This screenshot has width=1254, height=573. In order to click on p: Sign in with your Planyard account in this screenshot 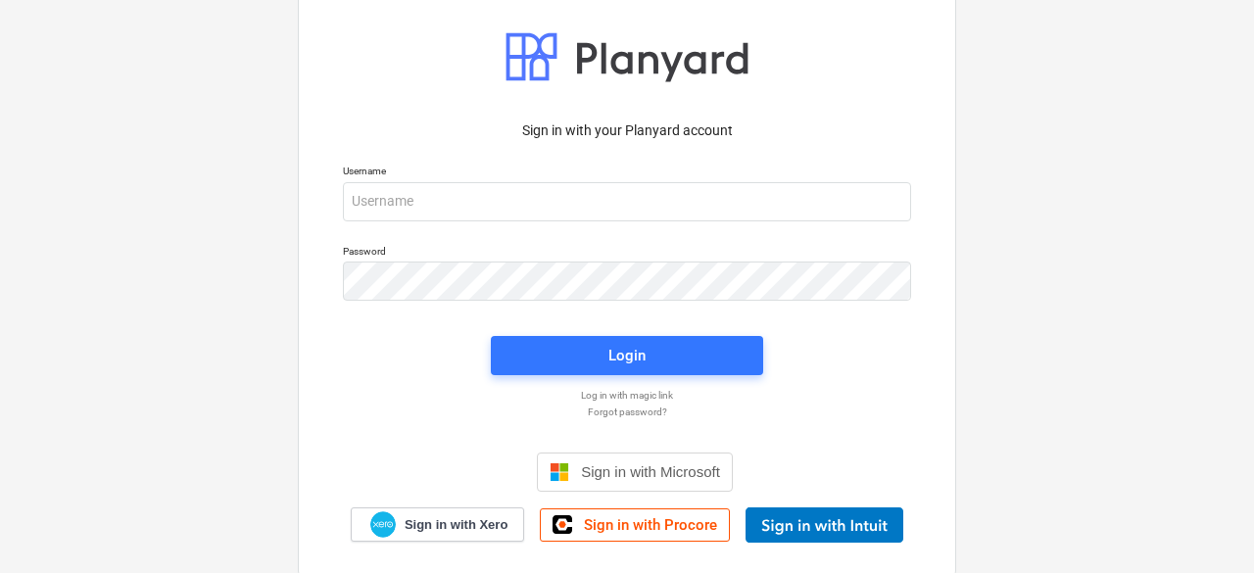, I will do `click(627, 130)`.